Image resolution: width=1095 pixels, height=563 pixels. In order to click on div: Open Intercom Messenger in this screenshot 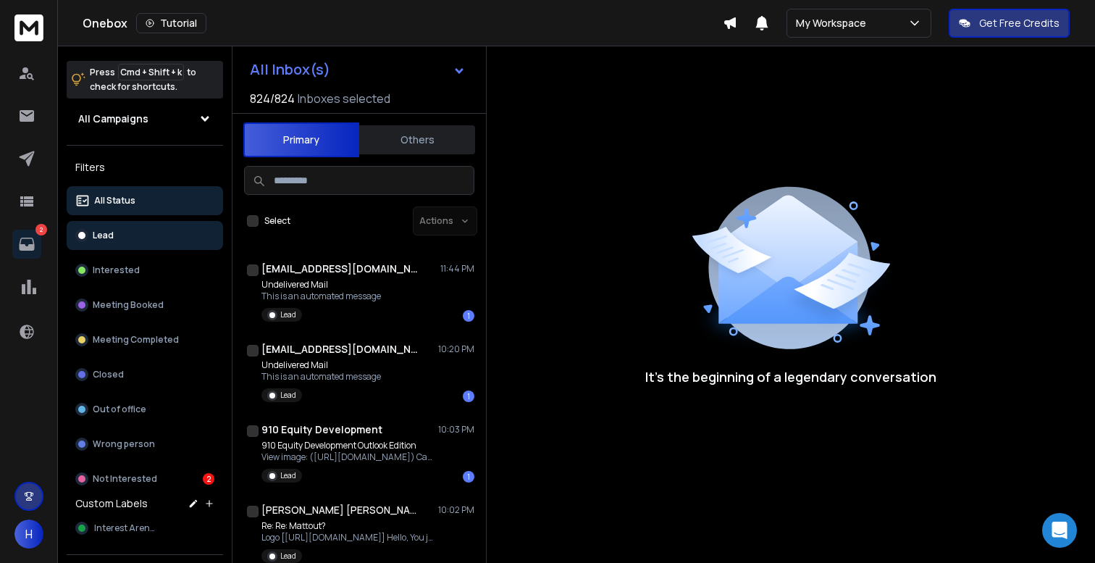, I will do `click(1059, 530)`.